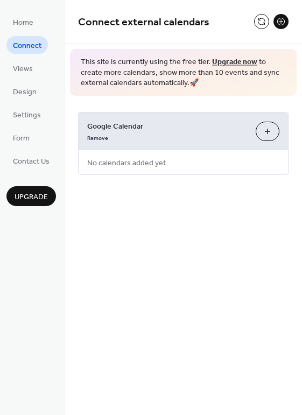  What do you see at coordinates (25, 92) in the screenshot?
I see `span: Design` at bounding box center [25, 92].